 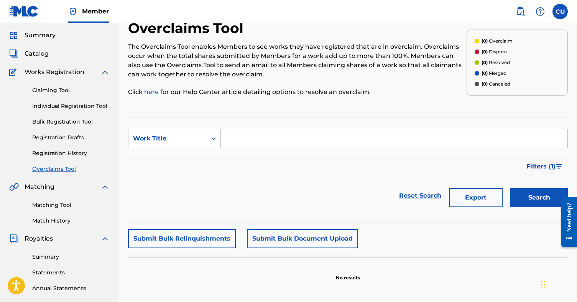 I want to click on p: The Overclaims Tool enables Members to see works they have registered that are in overclaim. Over..., so click(x=297, y=61).